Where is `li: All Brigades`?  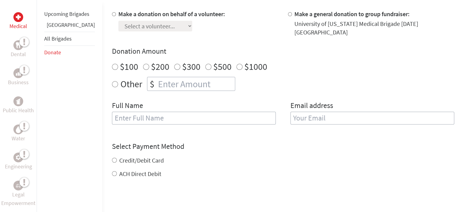 li: All Brigades is located at coordinates (70, 39).